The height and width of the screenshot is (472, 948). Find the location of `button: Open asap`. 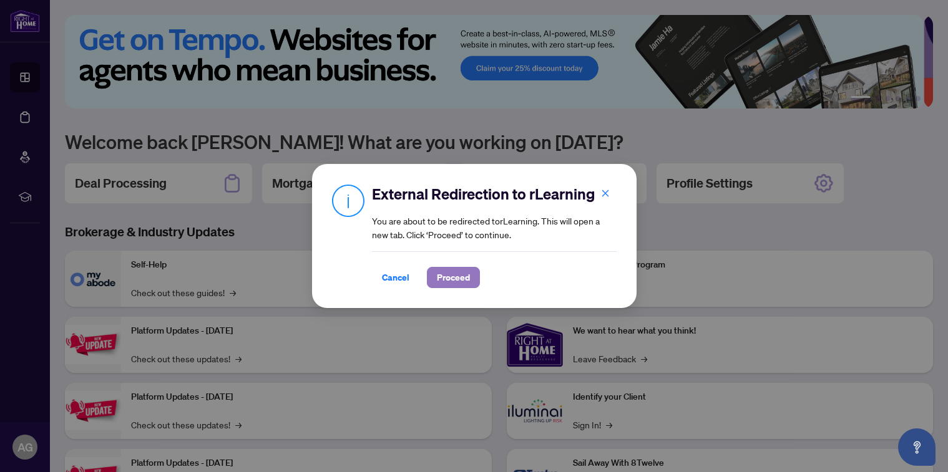

button: Open asap is located at coordinates (916, 447).